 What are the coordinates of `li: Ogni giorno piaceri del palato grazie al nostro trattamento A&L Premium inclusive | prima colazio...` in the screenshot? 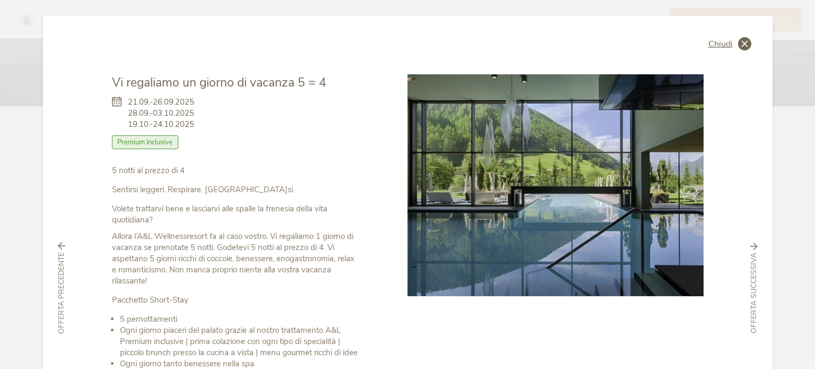 It's located at (240, 341).